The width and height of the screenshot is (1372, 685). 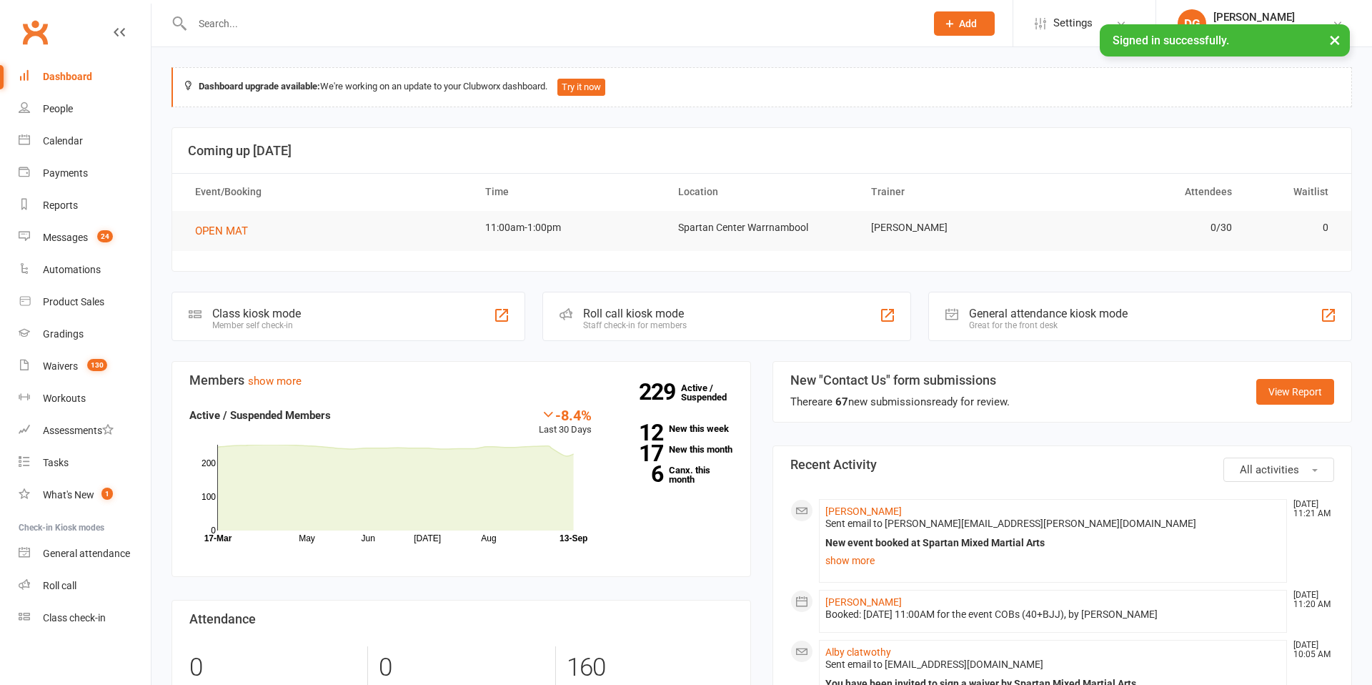 What do you see at coordinates (1171, 40) in the screenshot?
I see `span: Signed in successfully.` at bounding box center [1171, 40].